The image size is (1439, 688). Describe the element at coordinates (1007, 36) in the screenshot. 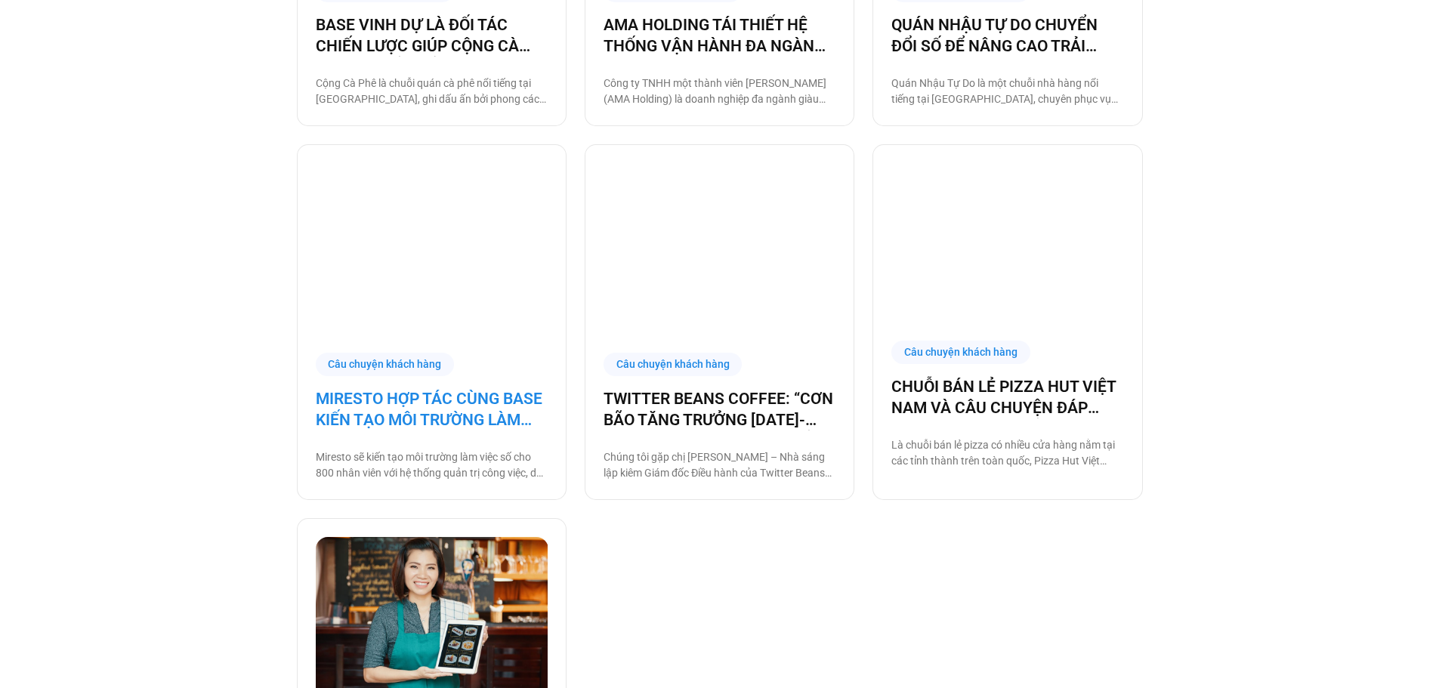

I see `a: QUÁN NHẬU TỰ DO CHUYỂN ĐỔI SỐ ĐỂ NÂNG CAO TRẢI NGHIỆM CHO 1000 NHÂN SỰ` at that location.